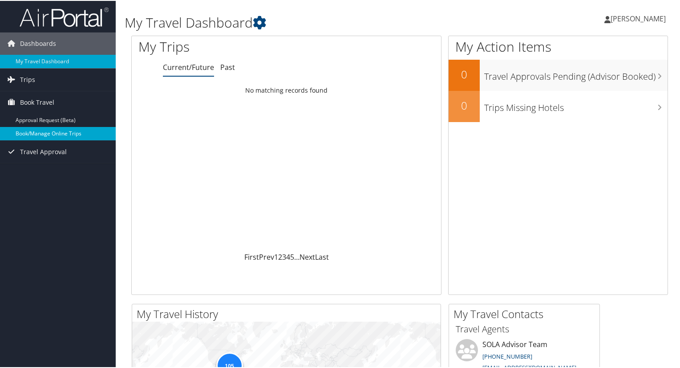 The height and width of the screenshot is (368, 680). Describe the element at coordinates (558, 46) in the screenshot. I see `h1: My Action Items` at that location.